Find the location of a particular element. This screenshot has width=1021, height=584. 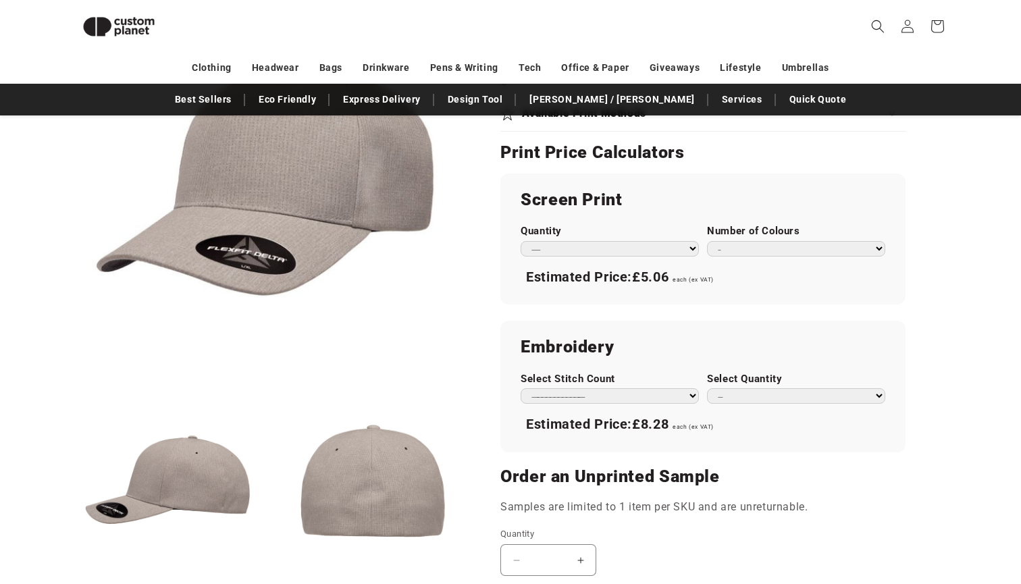

label: Number of Colours is located at coordinates (797, 231).